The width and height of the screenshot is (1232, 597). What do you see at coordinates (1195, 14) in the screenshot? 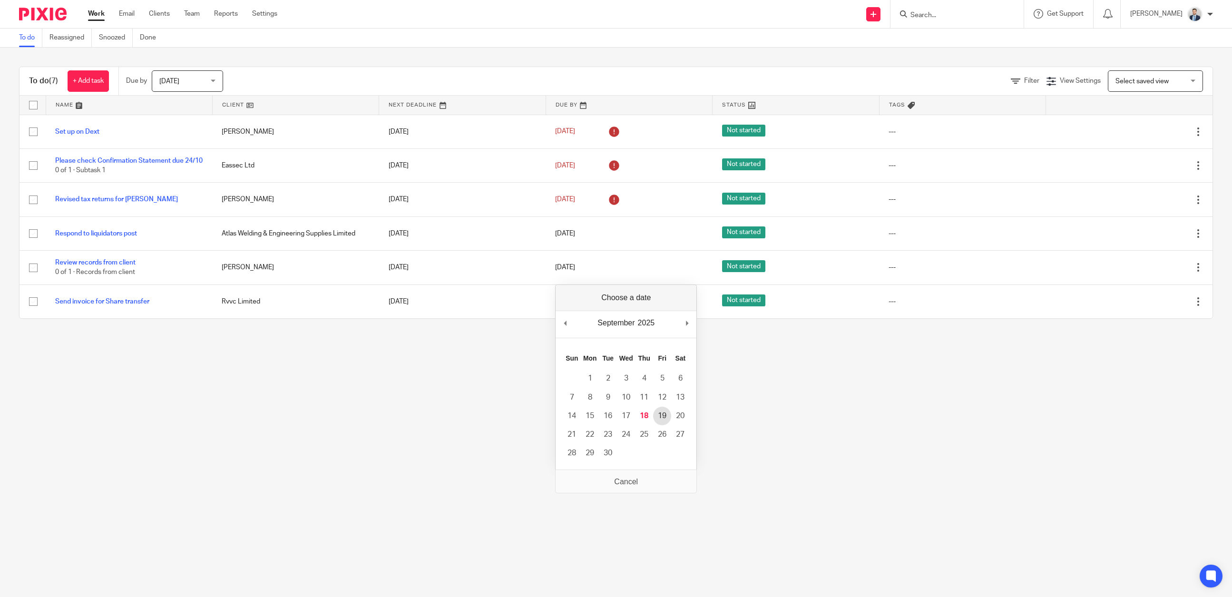
I see `img: LinkedIn%20Profile.jpeg` at bounding box center [1195, 14].